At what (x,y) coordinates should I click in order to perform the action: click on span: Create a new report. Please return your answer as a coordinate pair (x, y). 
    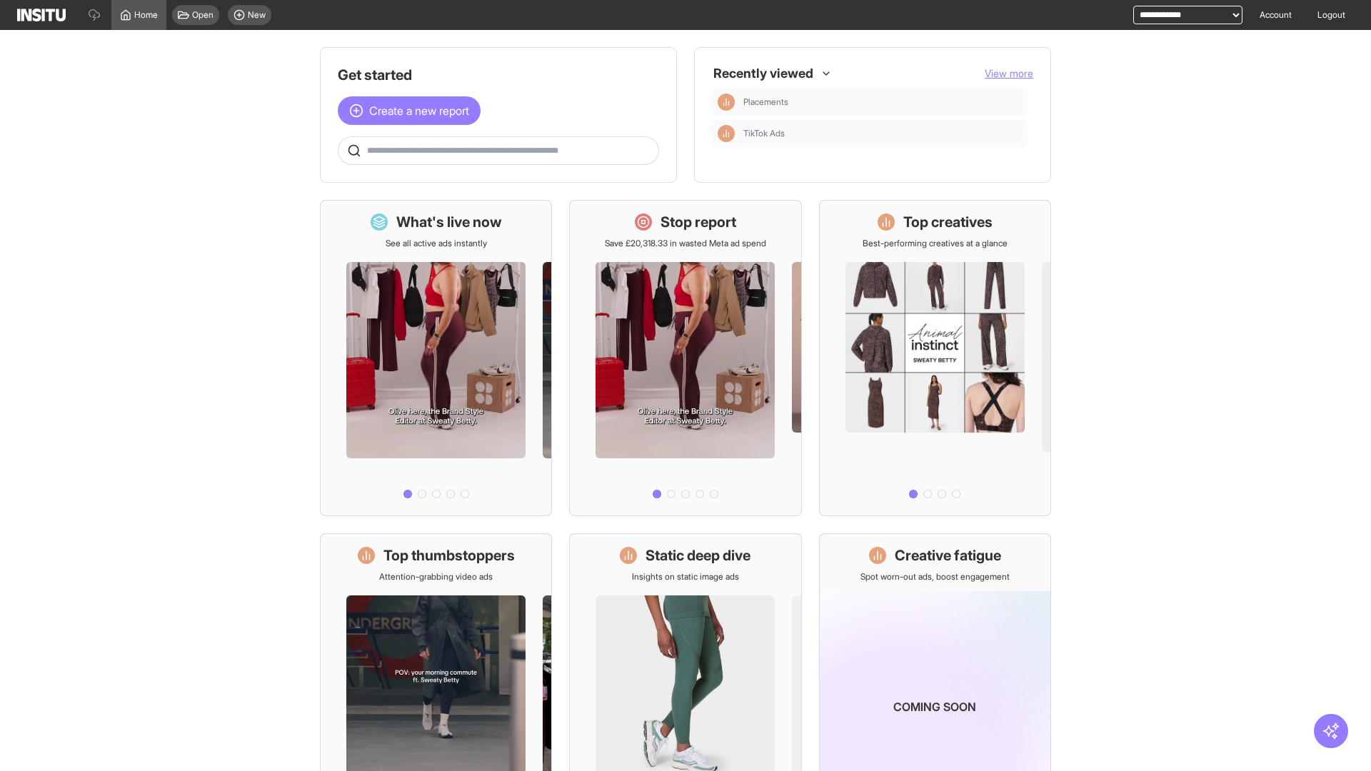
    Looking at the image, I should click on (419, 111).